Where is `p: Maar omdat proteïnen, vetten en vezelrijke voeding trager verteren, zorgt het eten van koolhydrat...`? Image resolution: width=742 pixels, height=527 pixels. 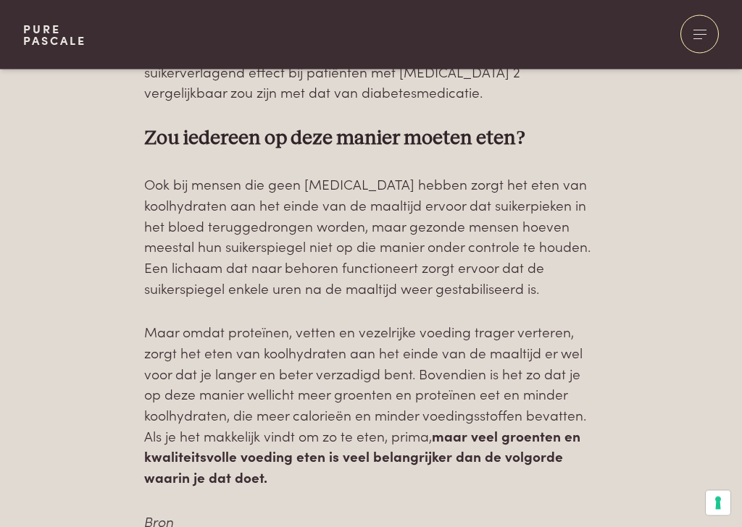
p: Maar omdat proteïnen, vetten en vezelrijke voeding trager verteren, zorgt het eten van koolhydrat... is located at coordinates (371, 406).